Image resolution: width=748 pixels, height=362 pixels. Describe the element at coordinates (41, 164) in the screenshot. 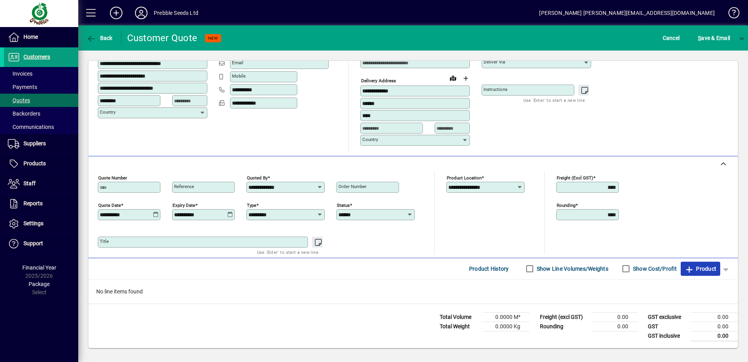

I see `a: Products` at that location.